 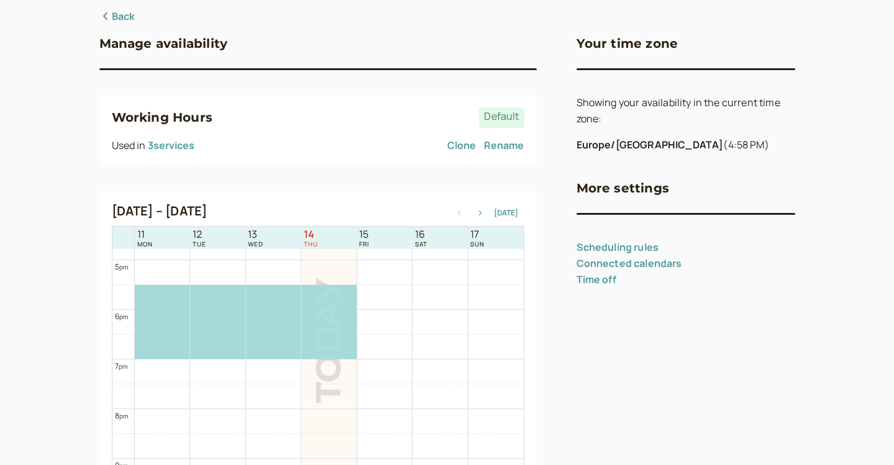 What do you see at coordinates (477, 238) in the screenshot?
I see `a: August 17, 2025` at bounding box center [477, 238].